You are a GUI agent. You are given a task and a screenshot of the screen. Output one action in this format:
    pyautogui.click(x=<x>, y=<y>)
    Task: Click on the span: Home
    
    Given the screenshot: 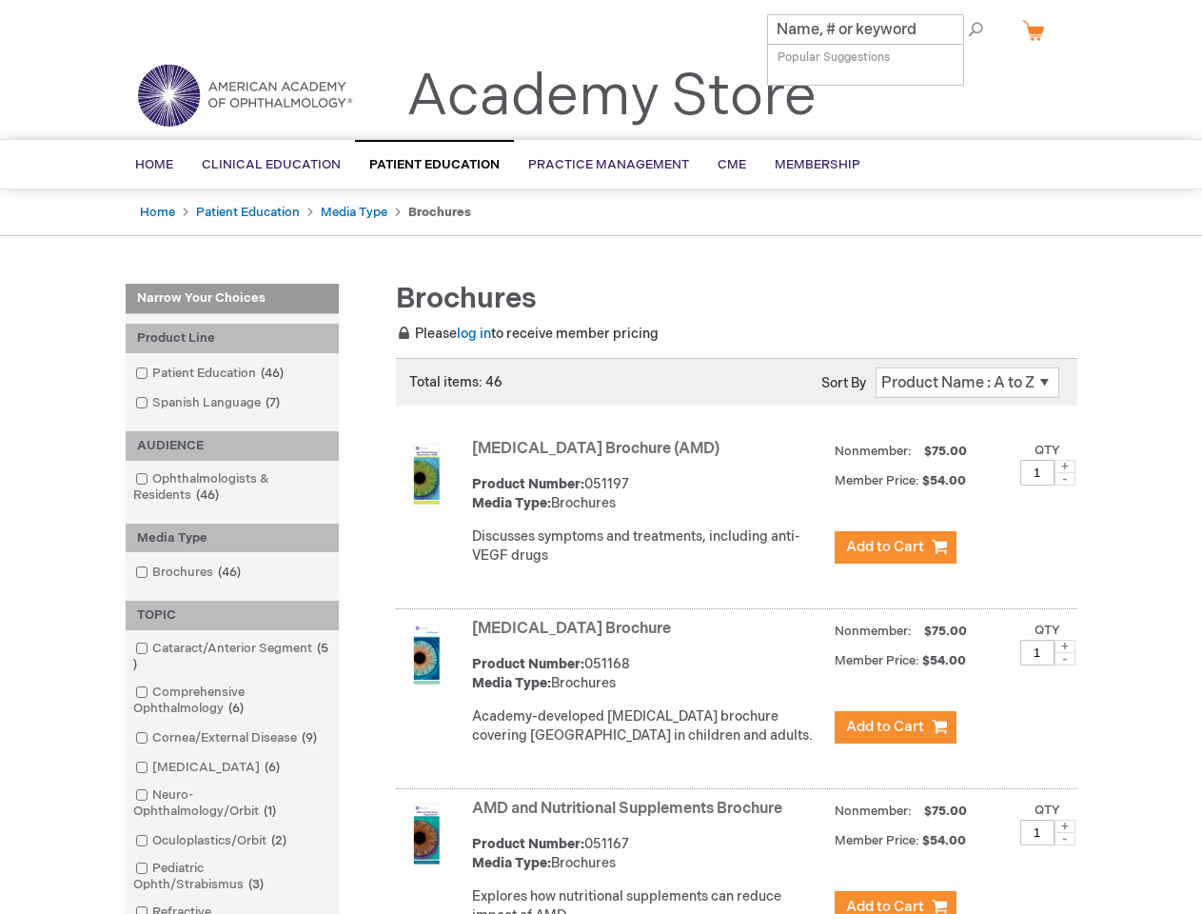 What is the action you would take?
    pyautogui.click(x=154, y=165)
    